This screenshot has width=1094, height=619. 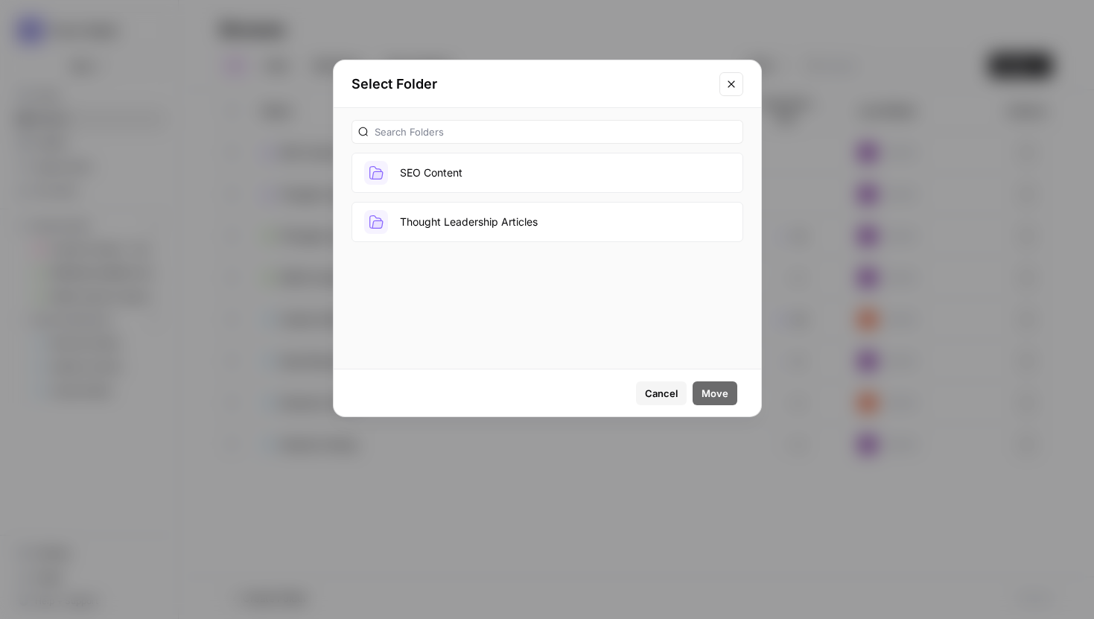 What do you see at coordinates (662, 393) in the screenshot?
I see `span: Cancel` at bounding box center [662, 393].